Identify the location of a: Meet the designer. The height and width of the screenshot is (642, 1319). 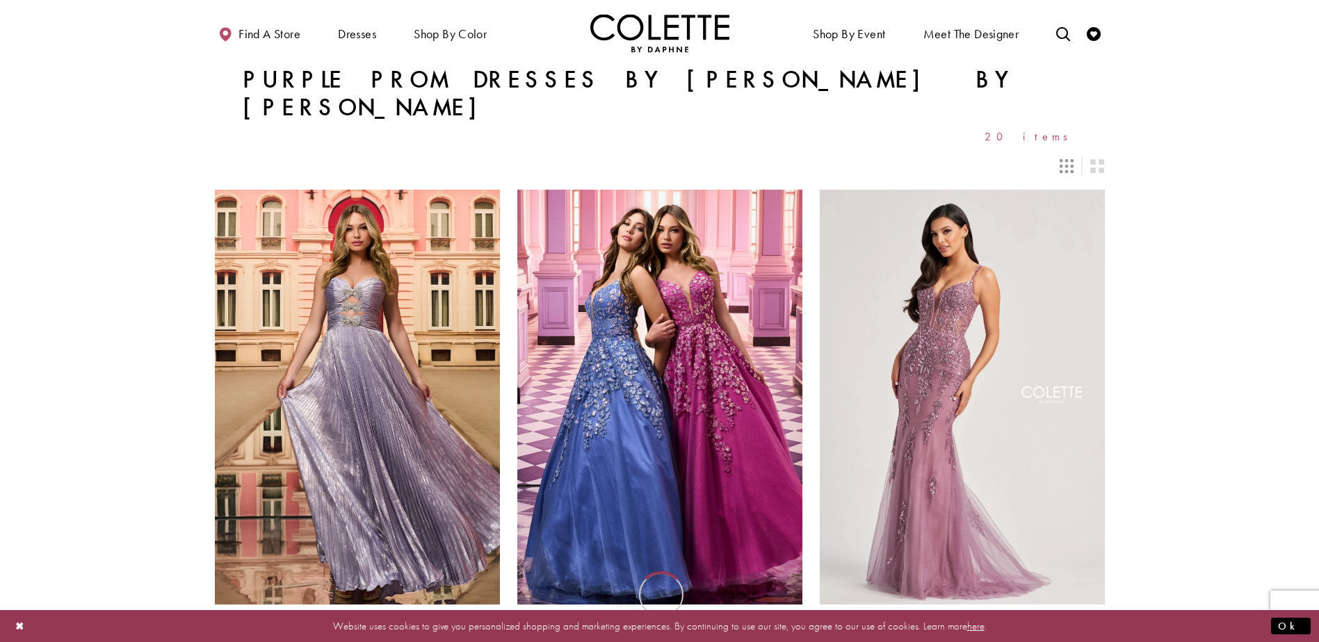
(971, 33).